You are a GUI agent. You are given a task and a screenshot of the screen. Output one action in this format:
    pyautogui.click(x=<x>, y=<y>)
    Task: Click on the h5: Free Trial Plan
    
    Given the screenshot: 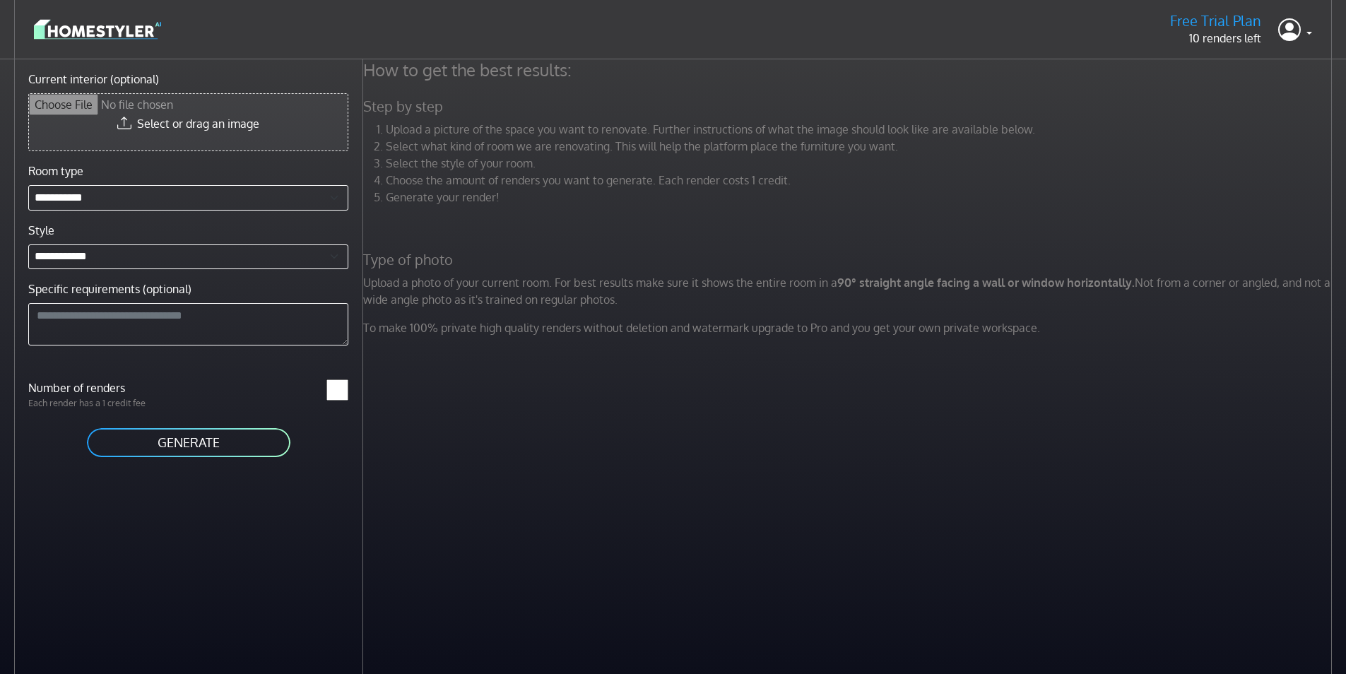 What is the action you would take?
    pyautogui.click(x=1216, y=20)
    